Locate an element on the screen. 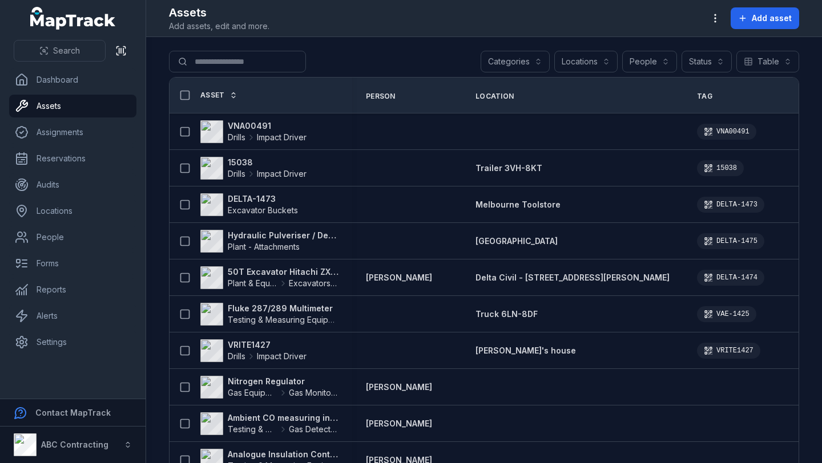  span: Asset is located at coordinates (212, 95).